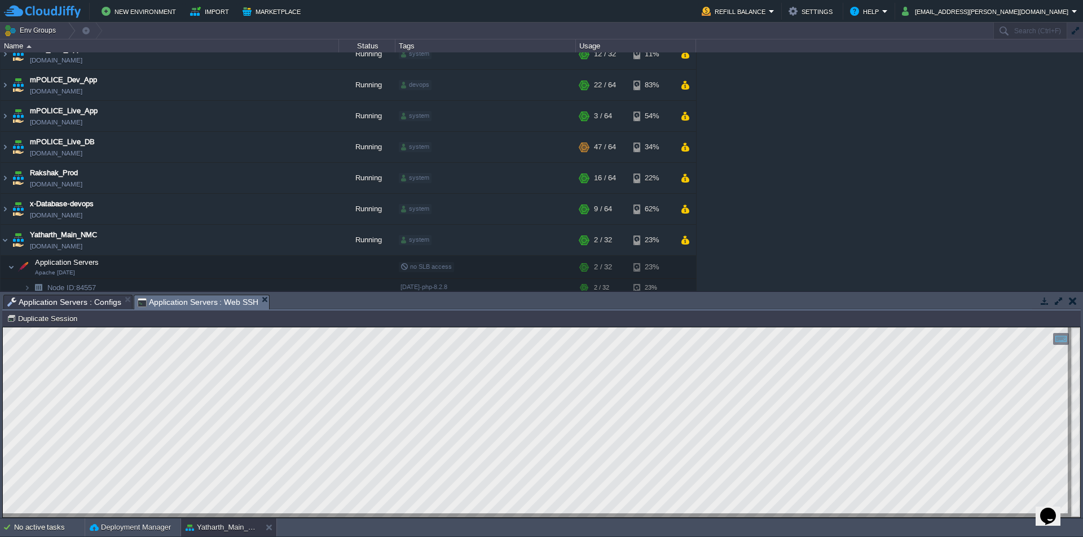 This screenshot has height=537, width=1083. Describe the element at coordinates (651, 178) in the screenshot. I see `div: 22%` at that location.